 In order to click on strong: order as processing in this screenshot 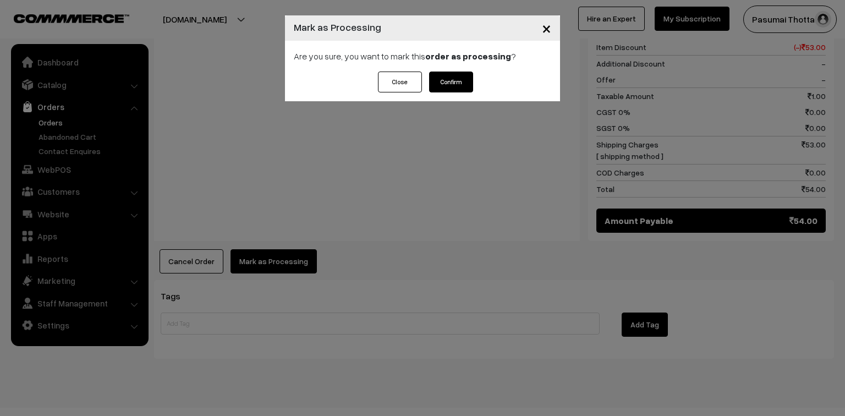, I will do `click(468, 56)`.